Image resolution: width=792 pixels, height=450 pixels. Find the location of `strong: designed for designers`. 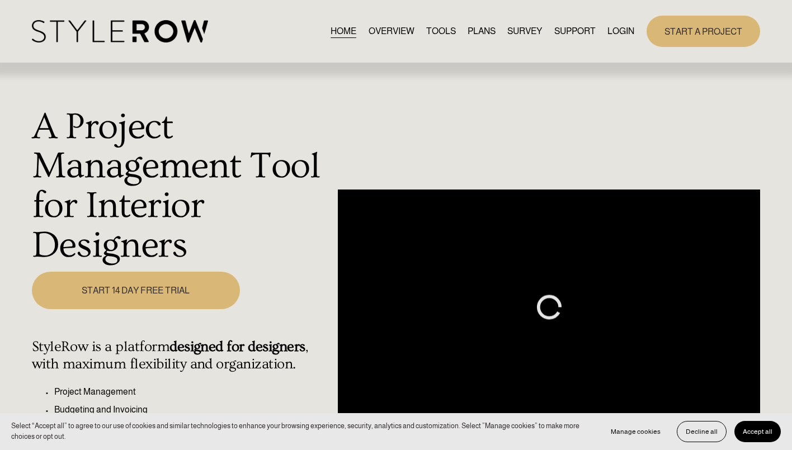

strong: designed for designers is located at coordinates (237, 347).